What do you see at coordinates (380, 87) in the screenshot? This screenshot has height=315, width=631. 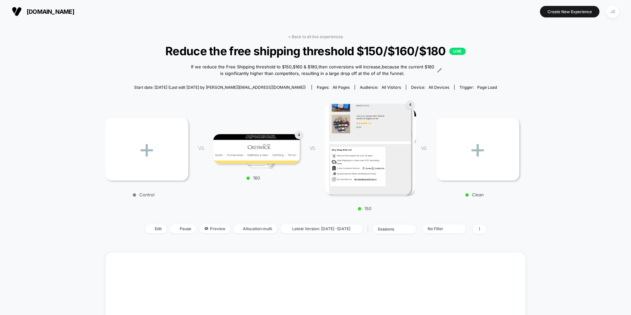 I see `div: Audience:` at bounding box center [380, 87].